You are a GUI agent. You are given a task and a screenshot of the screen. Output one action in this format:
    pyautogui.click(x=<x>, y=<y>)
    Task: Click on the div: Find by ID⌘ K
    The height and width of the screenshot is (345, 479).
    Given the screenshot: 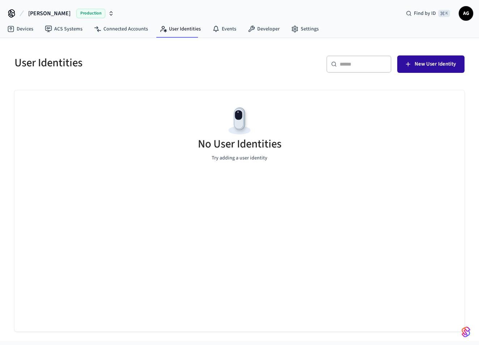 What is the action you would take?
    pyautogui.click(x=428, y=13)
    